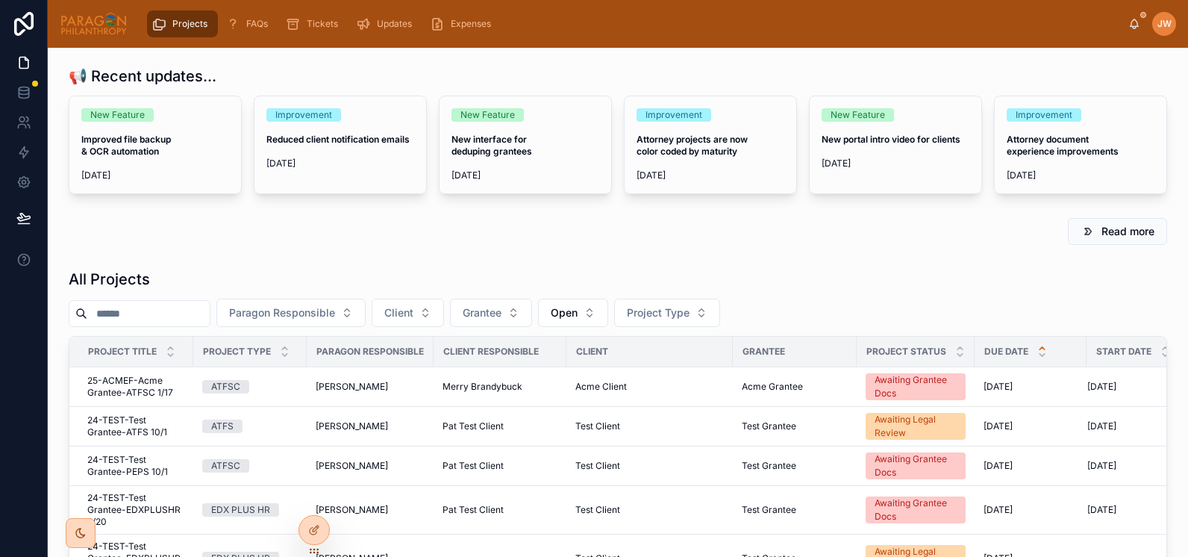 The image size is (1188, 557). I want to click on a: Expenses, so click(464, 24).